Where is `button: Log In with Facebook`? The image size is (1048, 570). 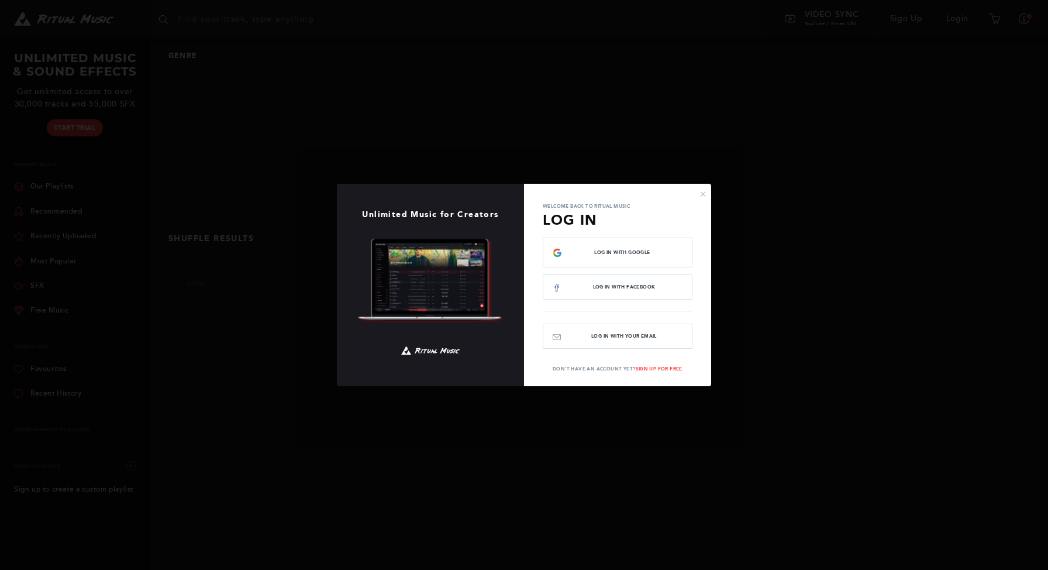
button: Log In with Facebook is located at coordinates (618, 287).